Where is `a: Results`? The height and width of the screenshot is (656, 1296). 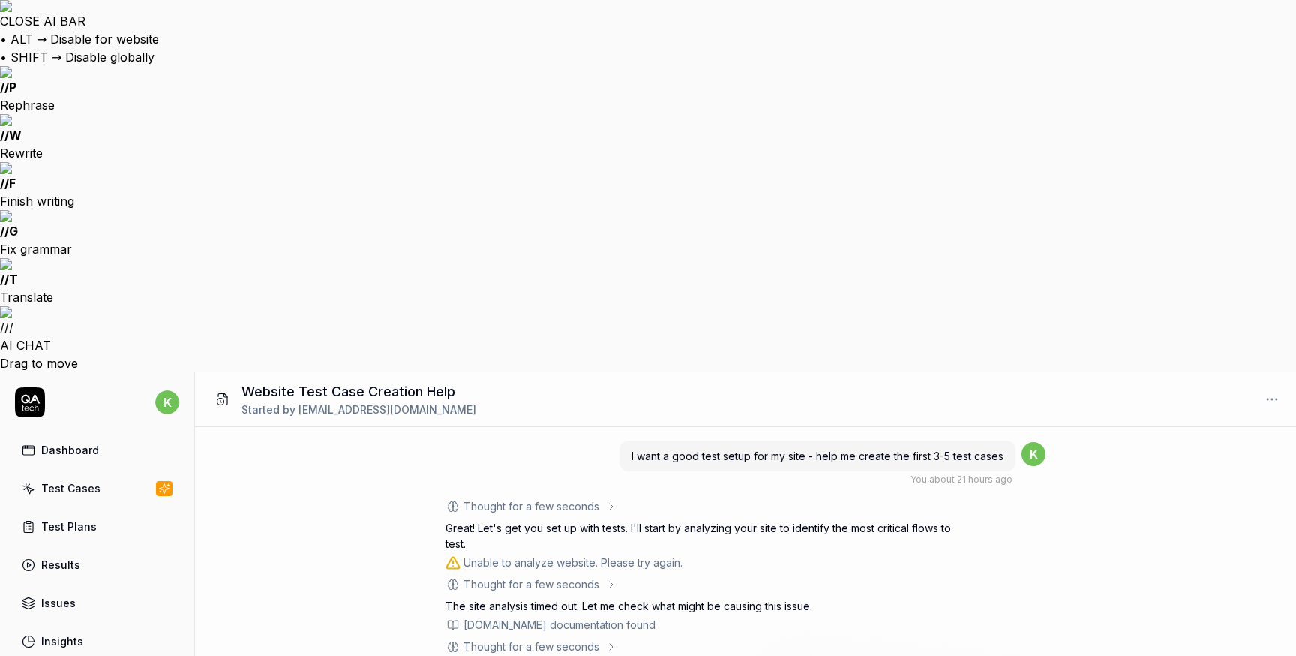
a: Results is located at coordinates (97, 564).